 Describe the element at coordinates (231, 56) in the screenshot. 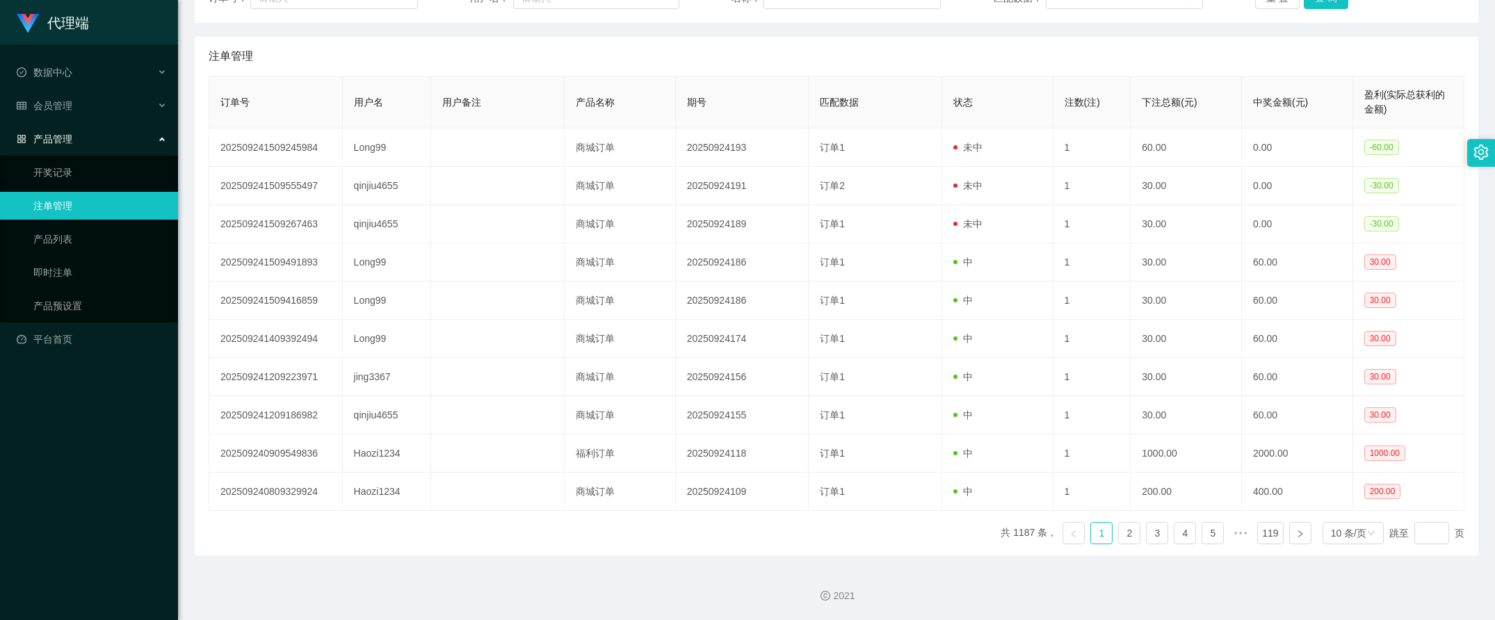

I see `span: 注单管理` at that location.